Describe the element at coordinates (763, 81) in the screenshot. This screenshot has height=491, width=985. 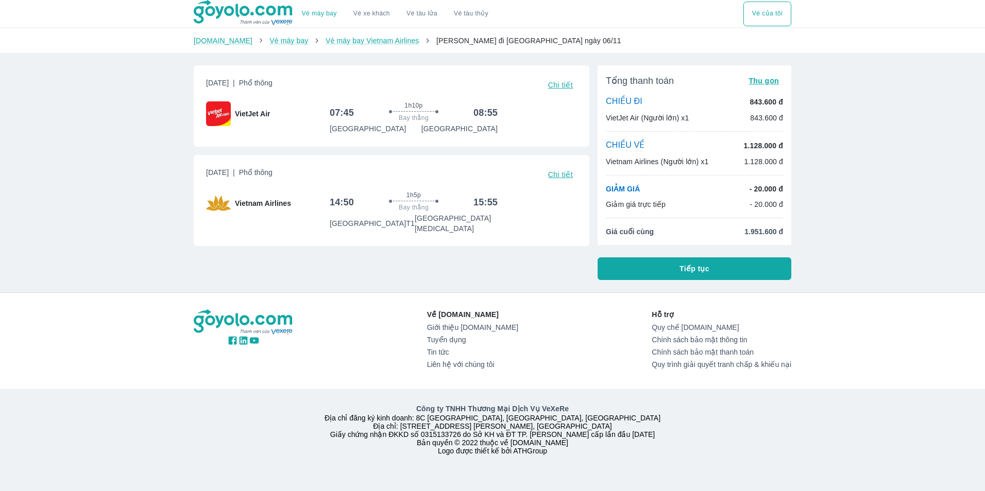
I see `button: Thu gọn` at that location.